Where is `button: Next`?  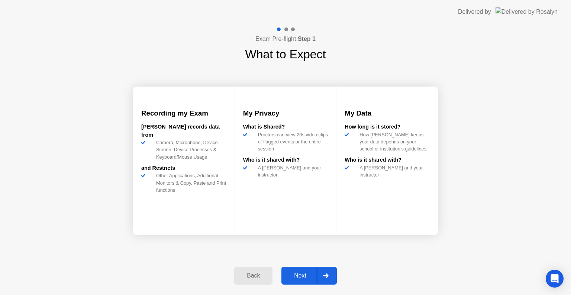 button: Next is located at coordinates (309, 276).